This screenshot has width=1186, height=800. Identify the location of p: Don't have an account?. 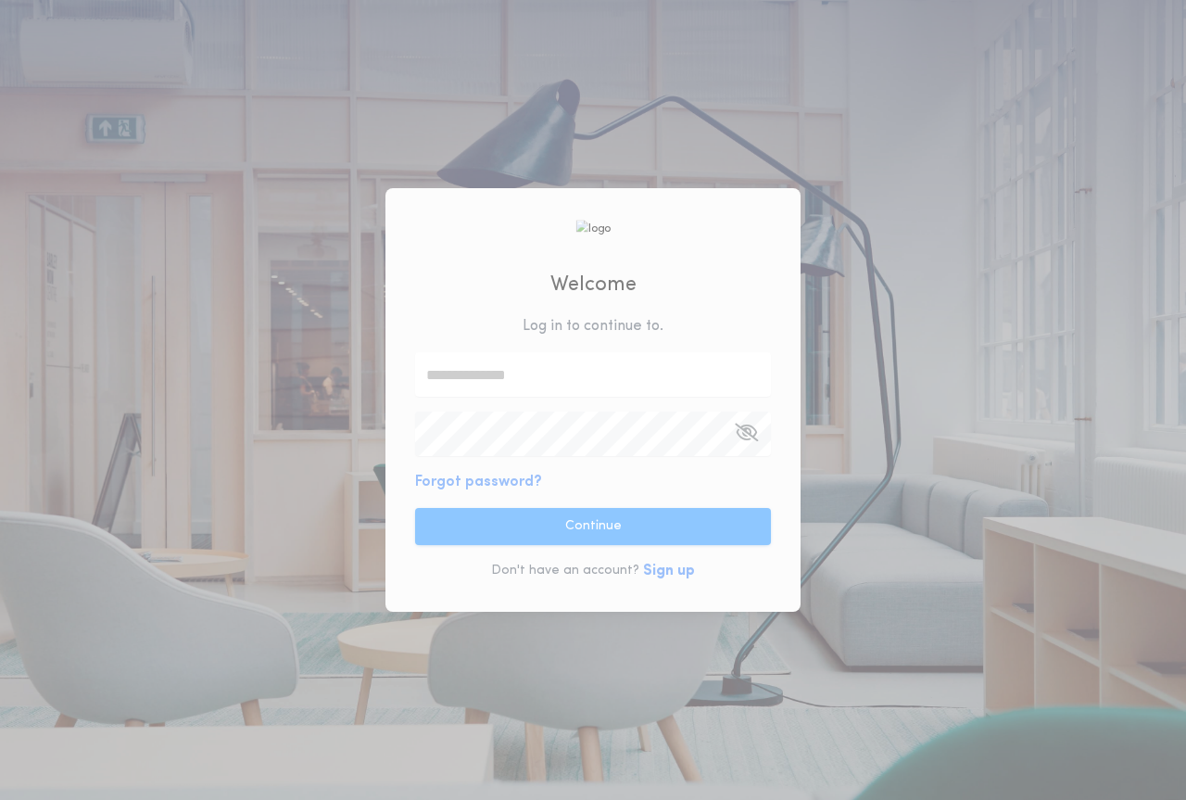
(565, 571).